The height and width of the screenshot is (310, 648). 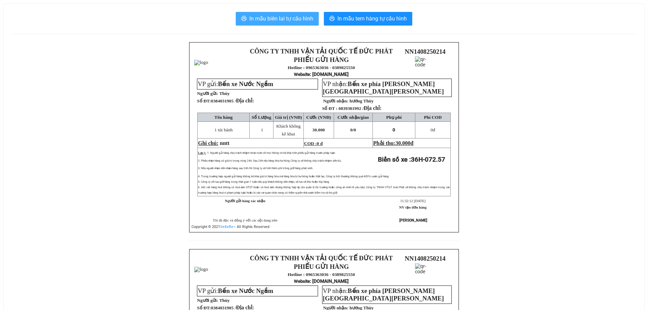 I want to click on strong: Số ĐT:, so click(x=225, y=101).